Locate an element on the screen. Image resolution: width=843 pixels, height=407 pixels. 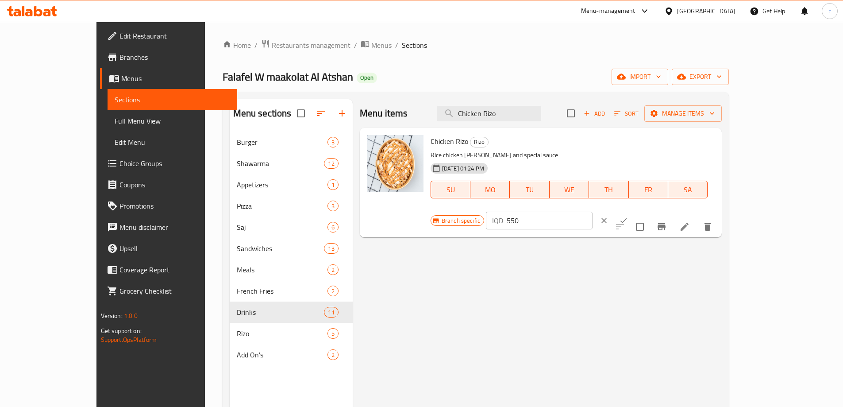
span: Coupons is located at coordinates (175, 184).